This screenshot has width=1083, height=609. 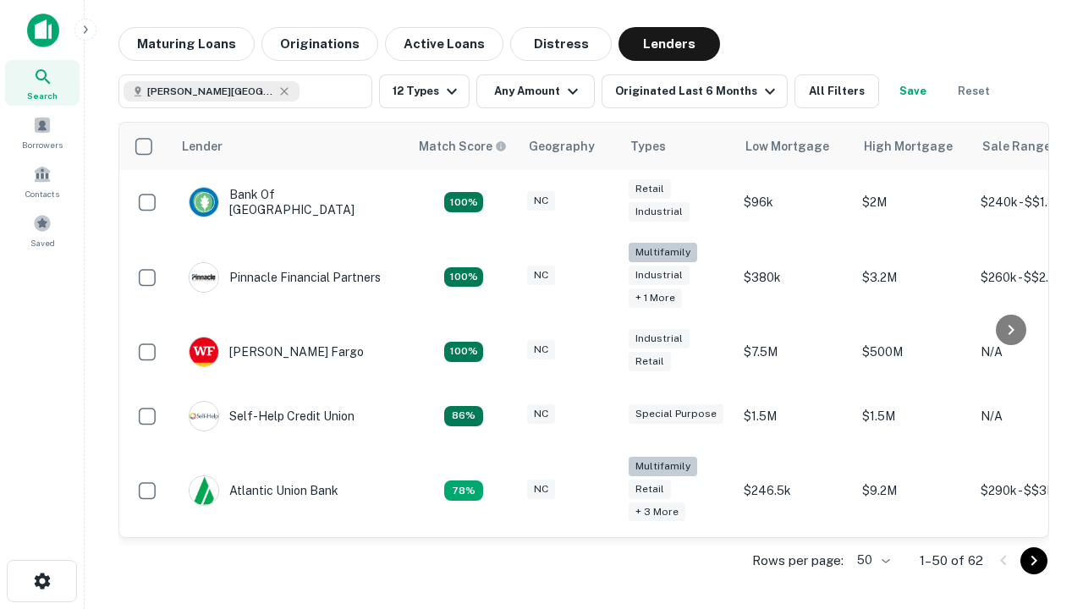 What do you see at coordinates (463, 146) in the screenshot?
I see `div: Capitalize uses an advanced AI algorithm to match your search with the best lender. The match sco...` at bounding box center [463, 146].